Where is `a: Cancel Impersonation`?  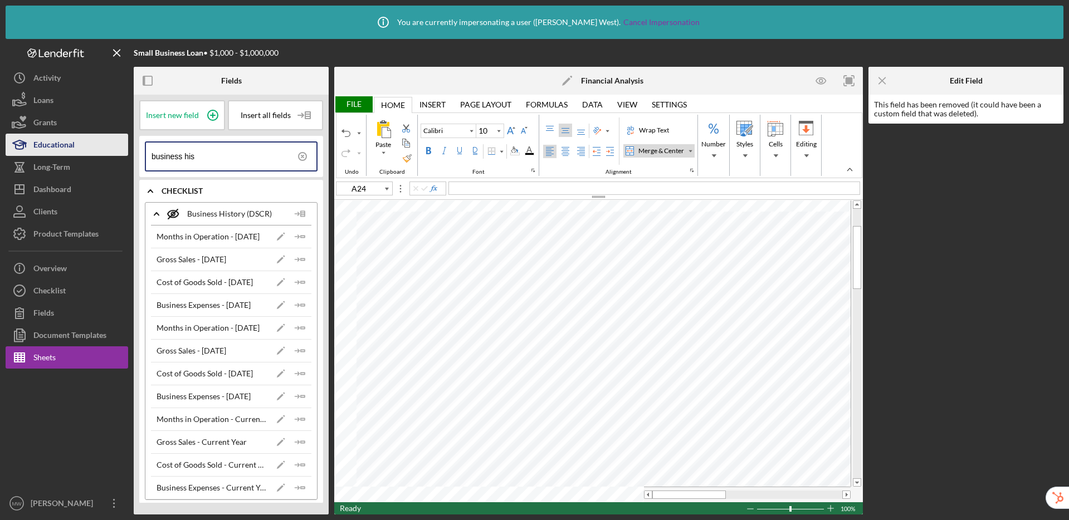
a: Cancel Impersonation is located at coordinates (661, 22).